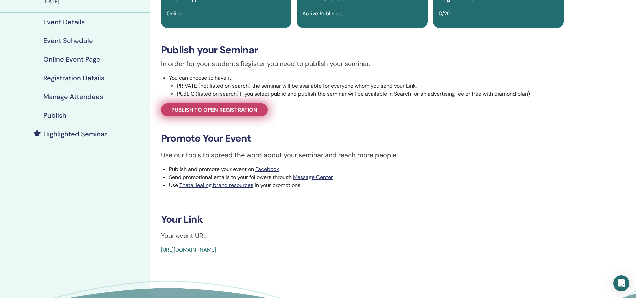 The height and width of the screenshot is (298, 636). I want to click on li: PUBLIC (listed on search) If you select public and publish the seminar will be available in Searc..., so click(370, 94).